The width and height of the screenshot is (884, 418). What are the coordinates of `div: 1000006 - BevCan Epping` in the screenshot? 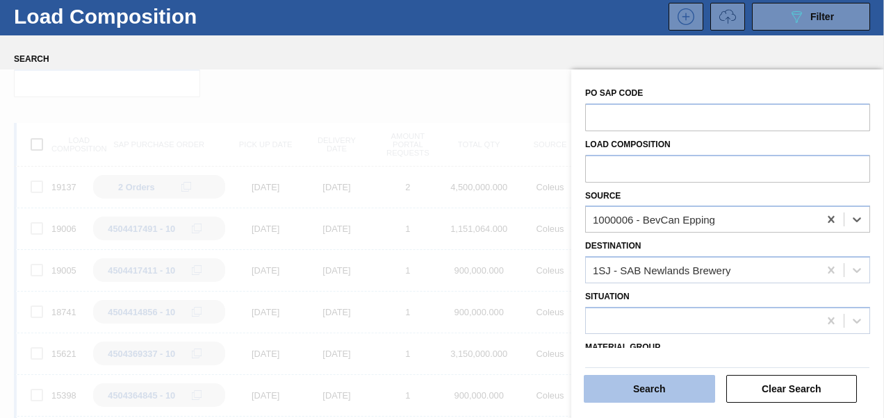 It's located at (654, 220).